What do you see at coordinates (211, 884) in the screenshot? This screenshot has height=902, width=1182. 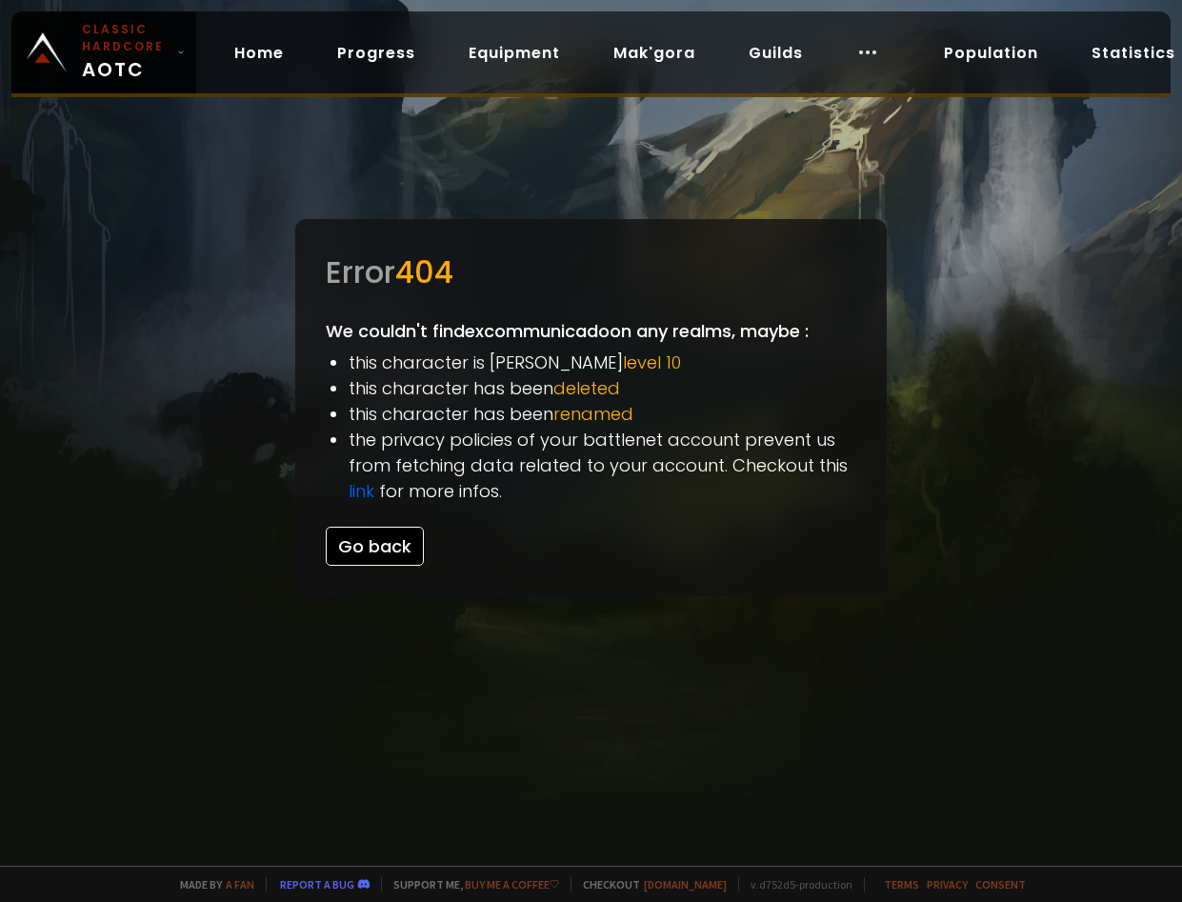 I see `span: Made by` at bounding box center [211, 884].